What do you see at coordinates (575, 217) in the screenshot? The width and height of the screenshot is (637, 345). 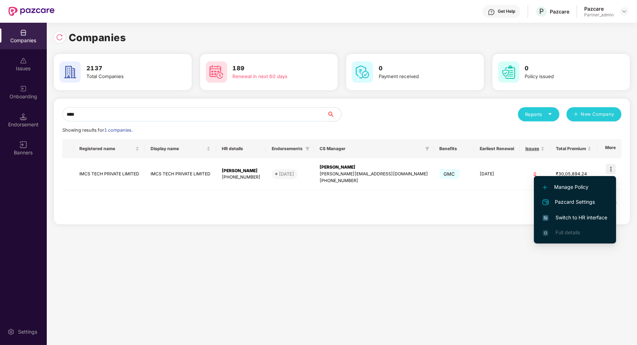 I see `span: Switch to HR interface` at bounding box center [575, 217].